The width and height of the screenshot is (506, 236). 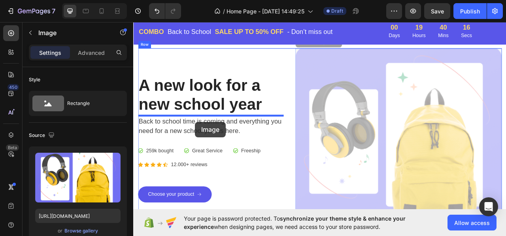 I want to click on div: Publish, so click(x=470, y=11).